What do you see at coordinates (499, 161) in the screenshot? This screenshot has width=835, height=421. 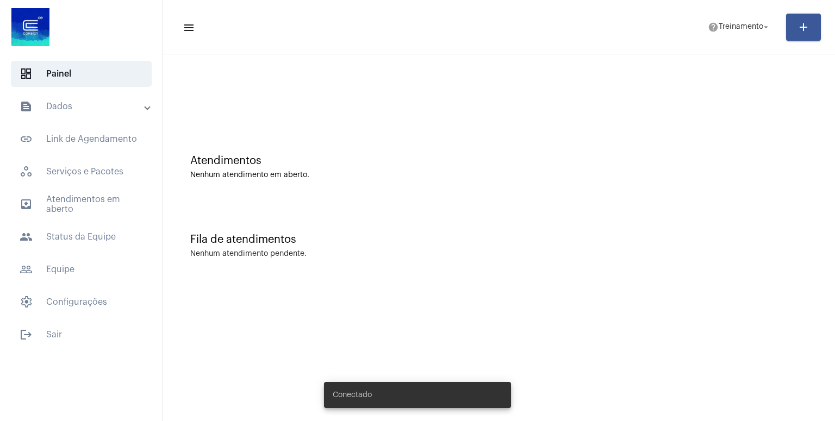 I see `div: Atendimentos` at bounding box center [499, 161].